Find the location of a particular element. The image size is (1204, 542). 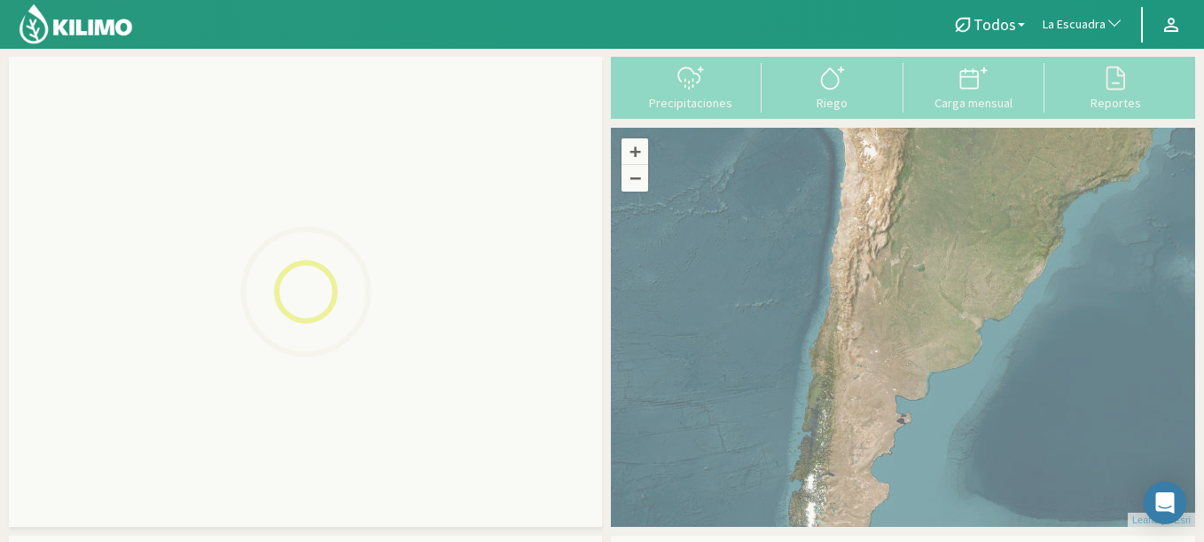

a: Zoom out is located at coordinates (635, 178).